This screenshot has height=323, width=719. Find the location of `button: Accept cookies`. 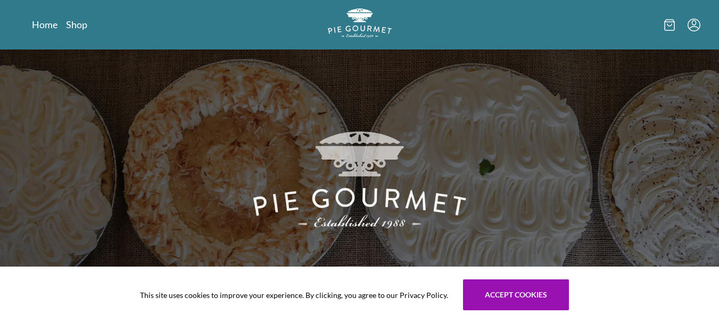

button: Accept cookies is located at coordinates (515, 295).